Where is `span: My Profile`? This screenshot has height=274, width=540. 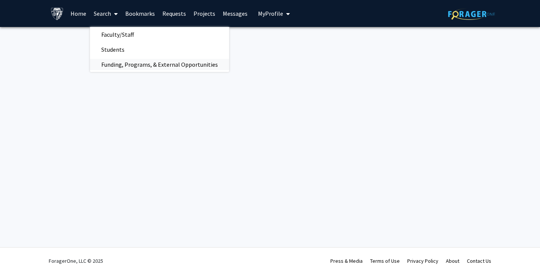
span: My Profile is located at coordinates (270, 13).